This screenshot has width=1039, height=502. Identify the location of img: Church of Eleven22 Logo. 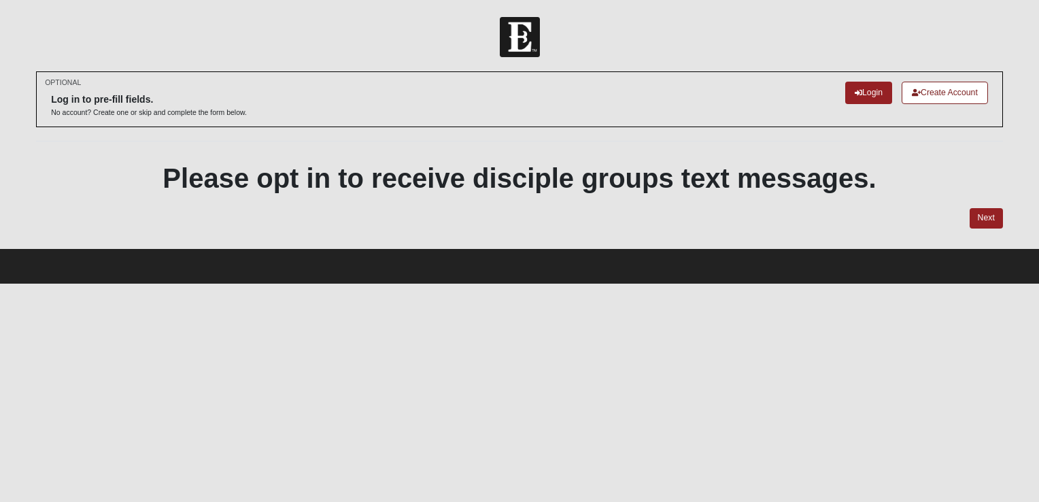
(519, 37).